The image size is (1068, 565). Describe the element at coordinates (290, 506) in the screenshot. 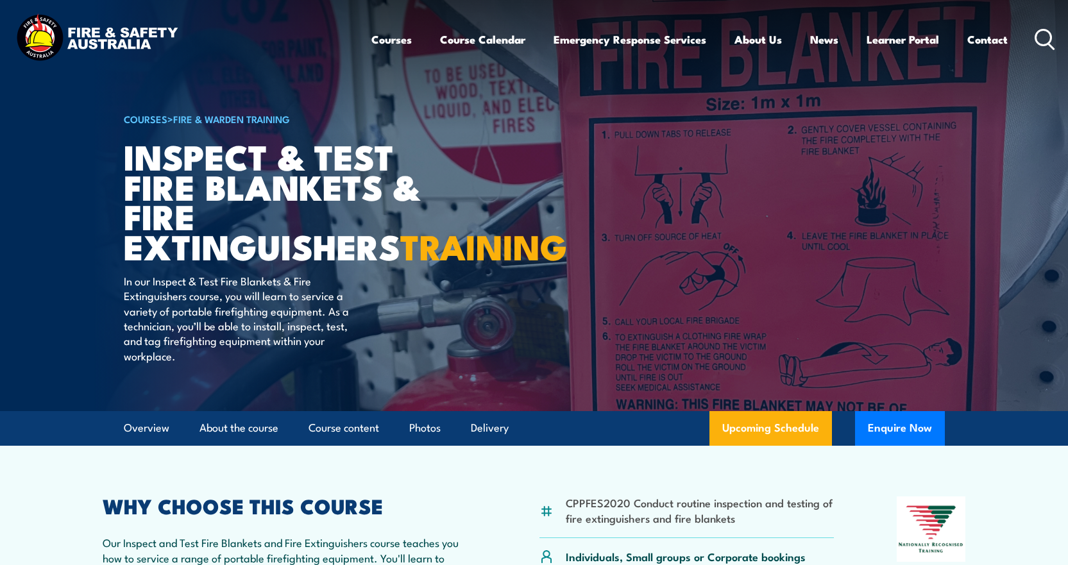

I see `h2: WHY CHOOSE THIS COURSE` at that location.